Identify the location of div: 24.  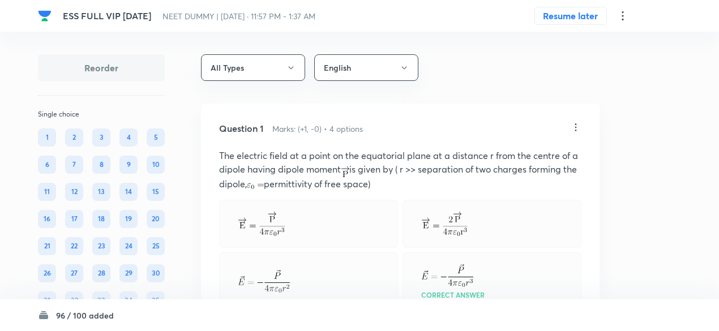
(128, 246).